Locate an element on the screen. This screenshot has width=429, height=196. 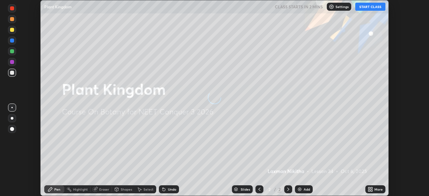
div: Add is located at coordinates (307, 189).